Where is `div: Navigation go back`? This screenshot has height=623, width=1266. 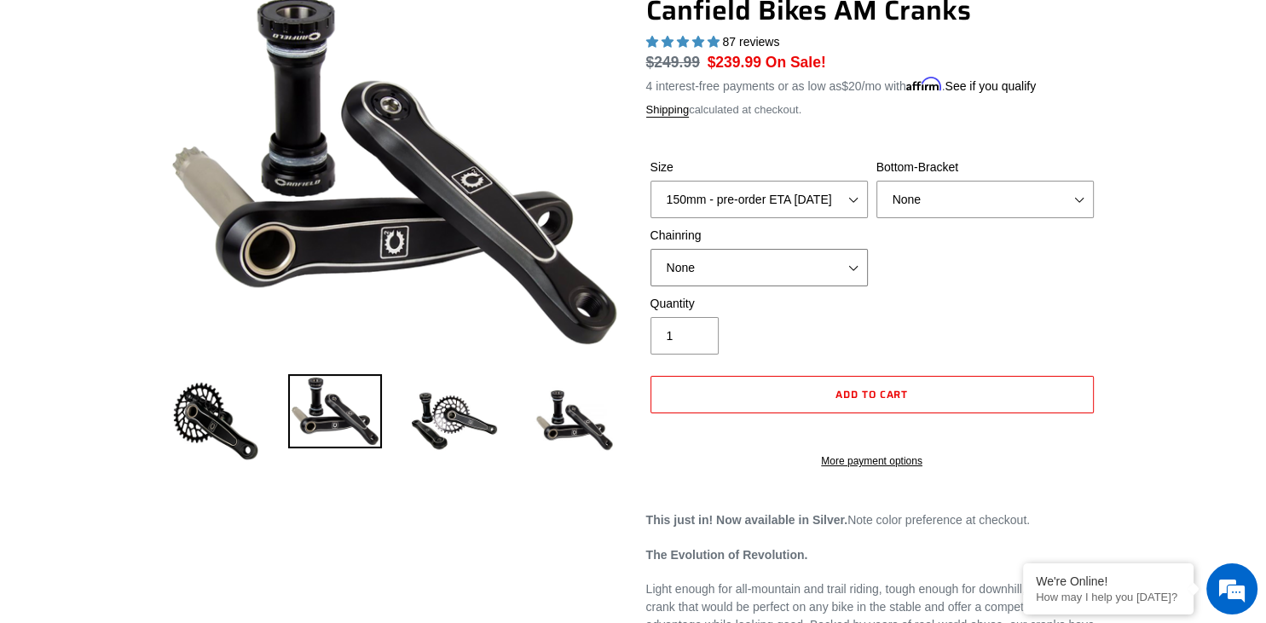
div: Navigation go back is located at coordinates (32, 107).